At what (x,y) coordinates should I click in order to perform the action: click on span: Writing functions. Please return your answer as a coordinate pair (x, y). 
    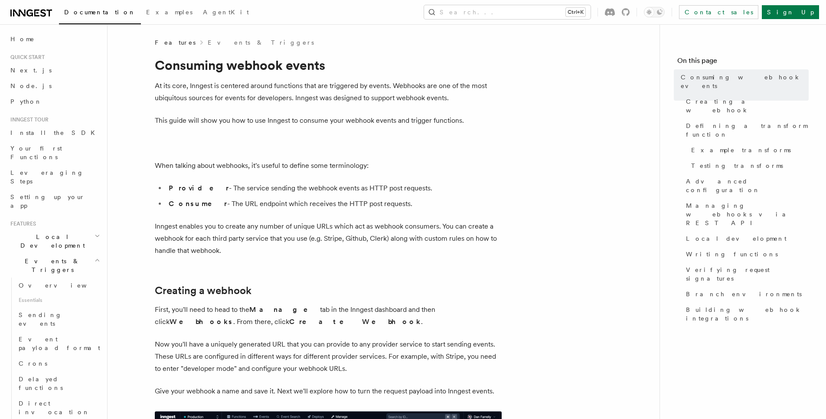
    Looking at the image, I should click on (732, 254).